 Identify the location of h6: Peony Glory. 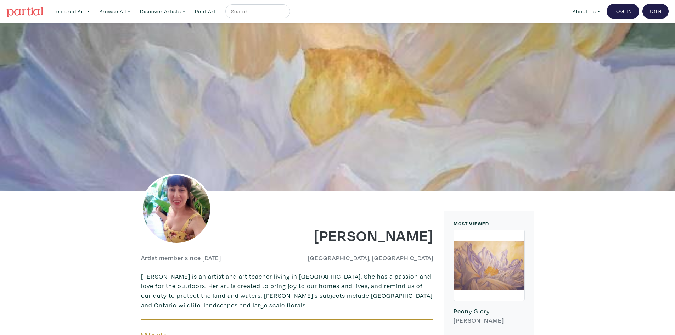
(489, 311).